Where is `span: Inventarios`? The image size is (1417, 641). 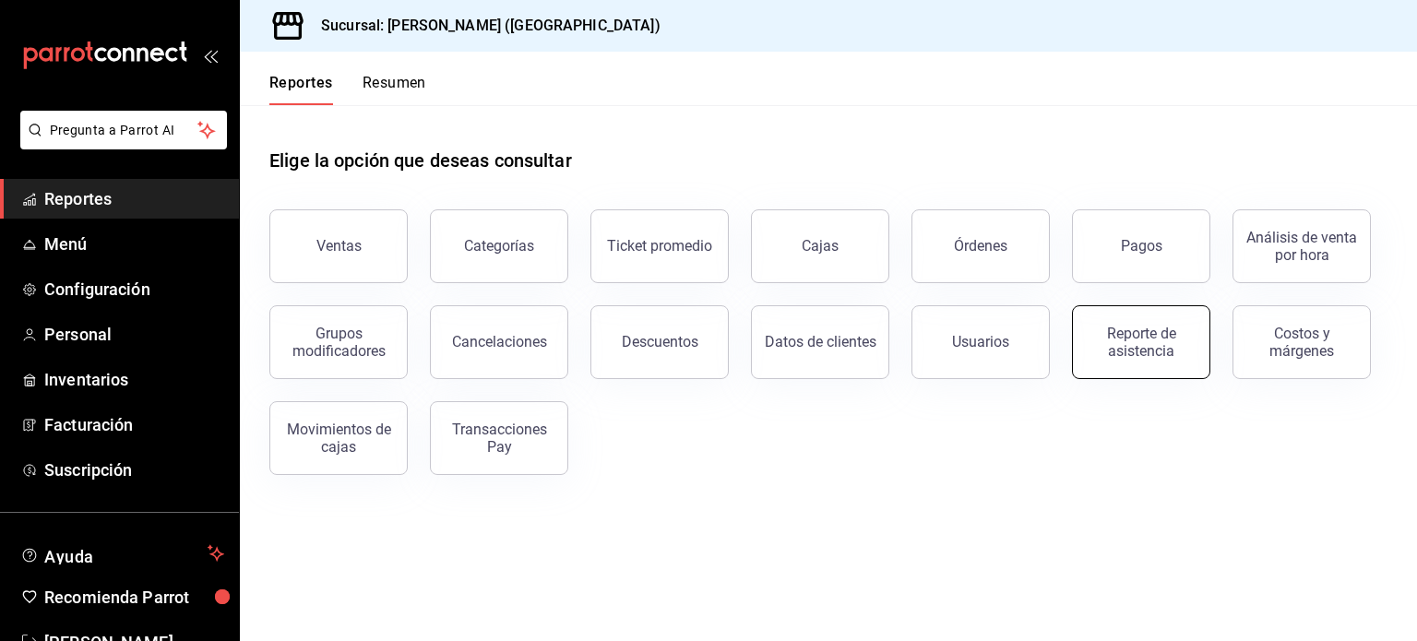 span: Inventarios is located at coordinates (134, 379).